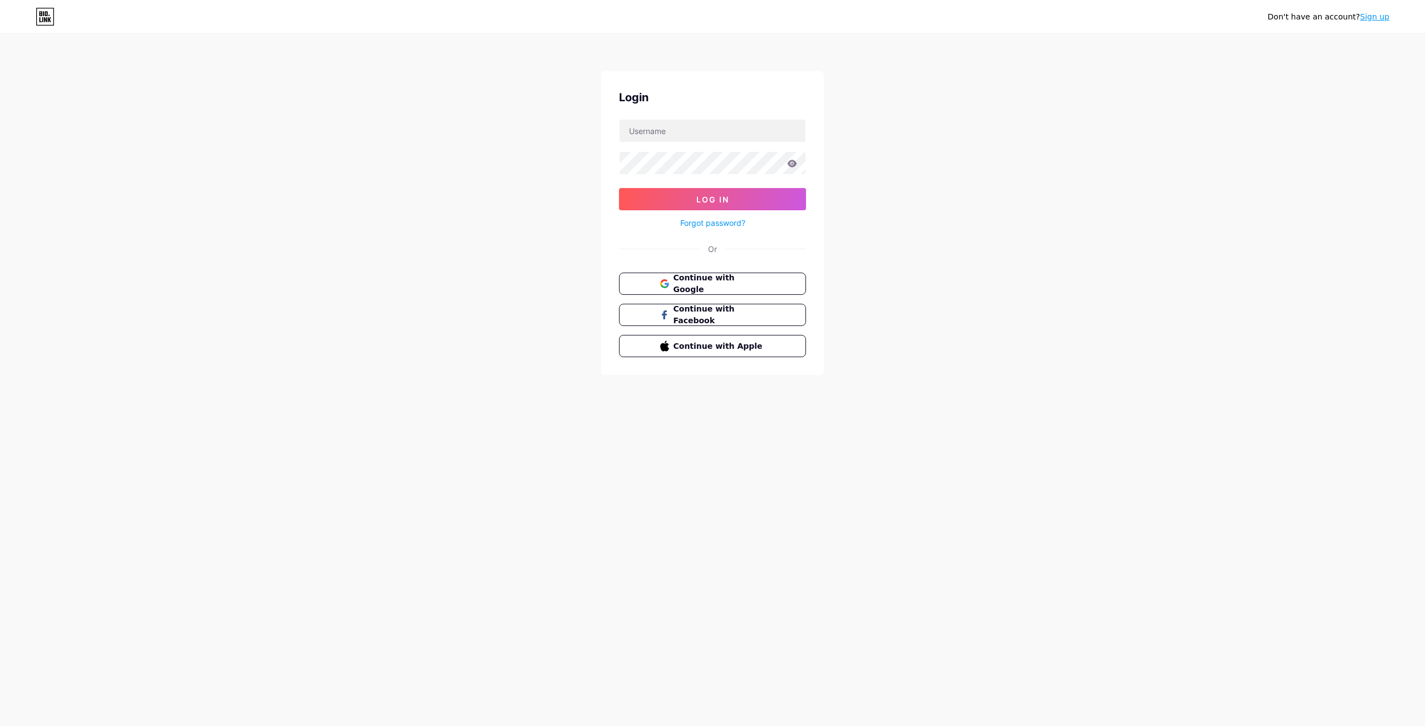 This screenshot has width=1425, height=726. What do you see at coordinates (719, 284) in the screenshot?
I see `span: Continue with Google` at bounding box center [719, 284].